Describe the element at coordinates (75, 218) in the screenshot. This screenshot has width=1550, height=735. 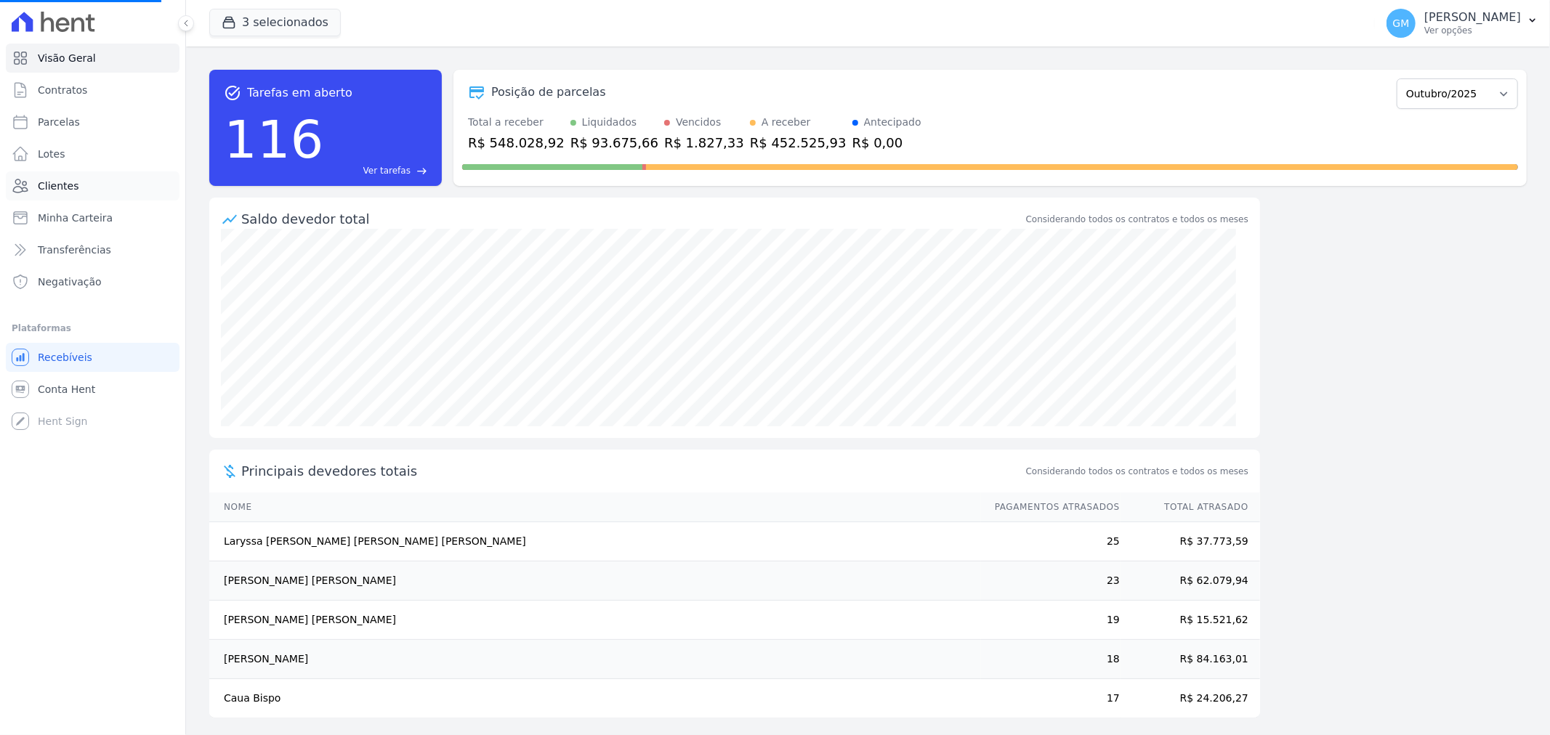
I see `span: Minha Carteira` at that location.